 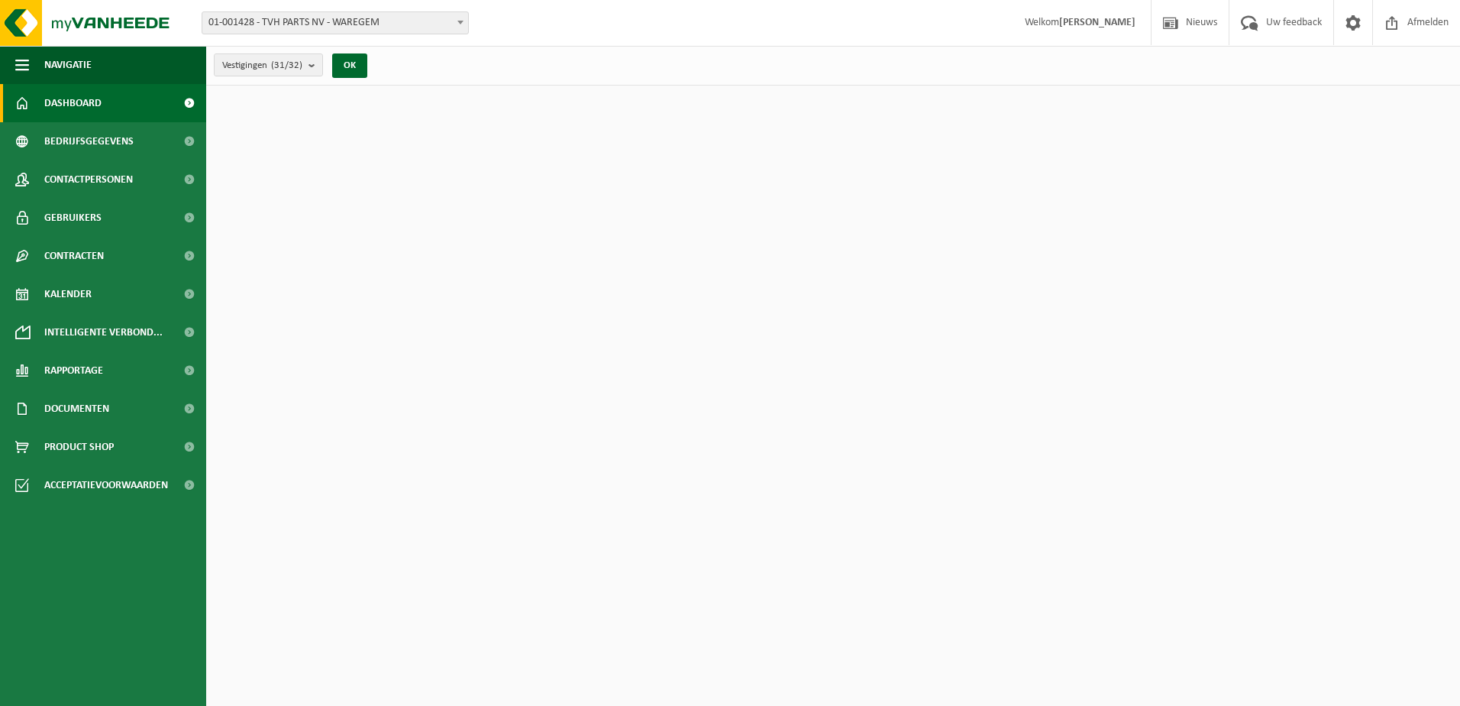 I want to click on count: (31/32), so click(x=286, y=65).